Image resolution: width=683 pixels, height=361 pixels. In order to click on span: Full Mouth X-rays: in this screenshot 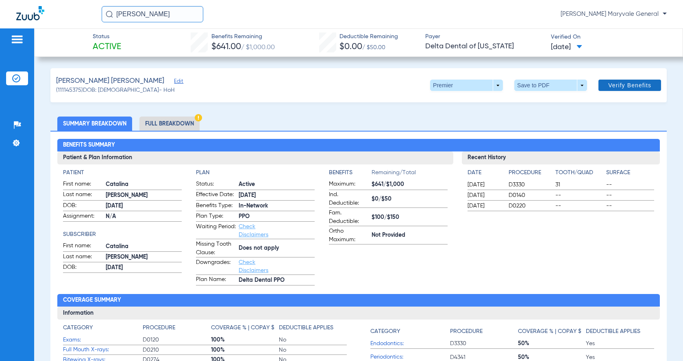, I will do `click(103, 350)`.